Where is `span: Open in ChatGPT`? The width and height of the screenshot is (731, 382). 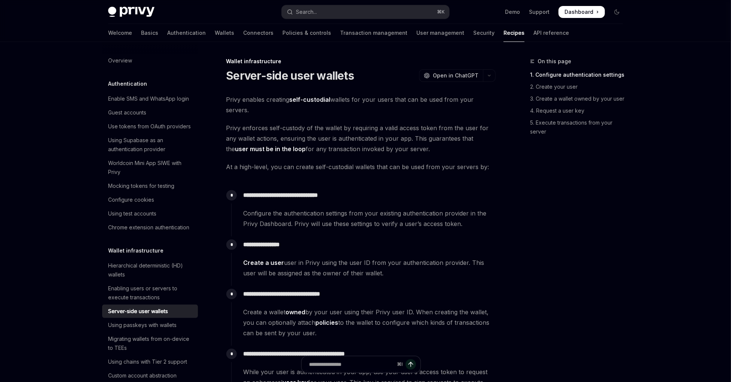 span: Open in ChatGPT is located at coordinates (455, 76).